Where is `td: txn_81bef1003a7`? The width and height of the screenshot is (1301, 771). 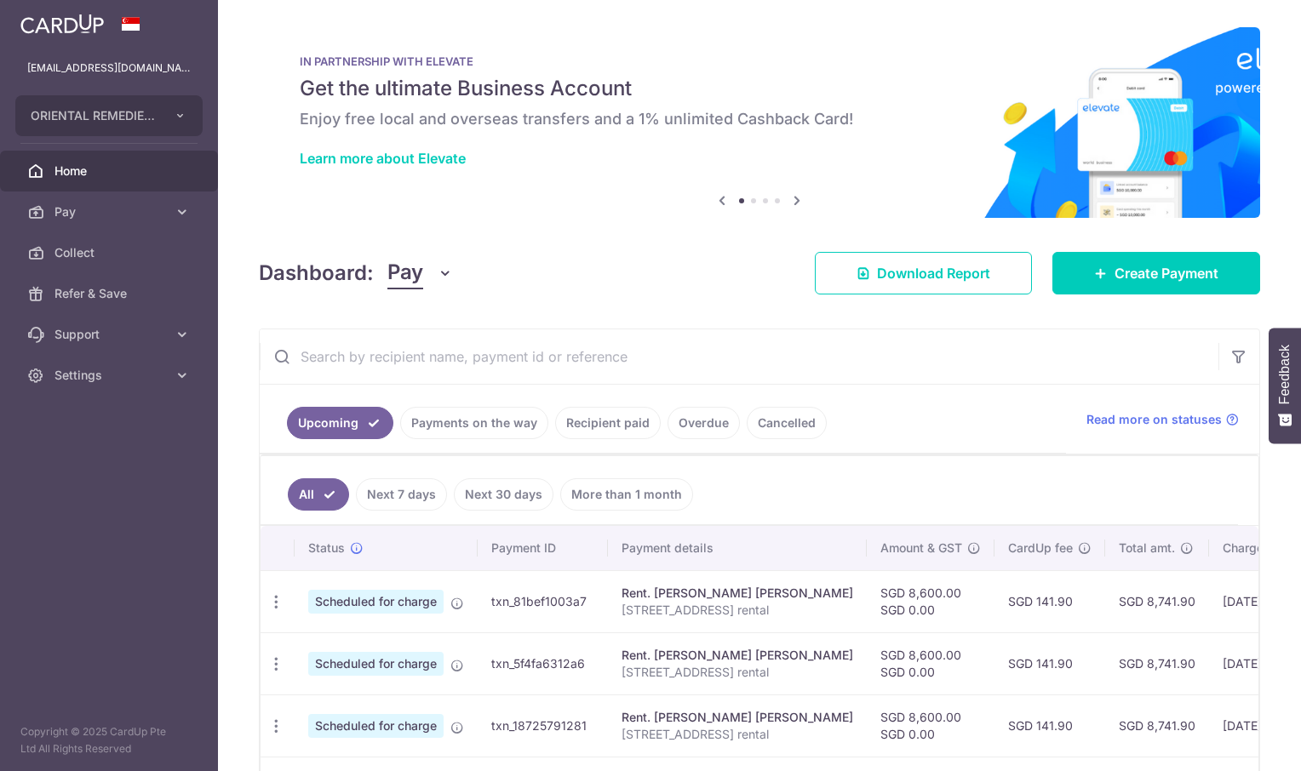 td: txn_81bef1003a7 is located at coordinates (542, 601).